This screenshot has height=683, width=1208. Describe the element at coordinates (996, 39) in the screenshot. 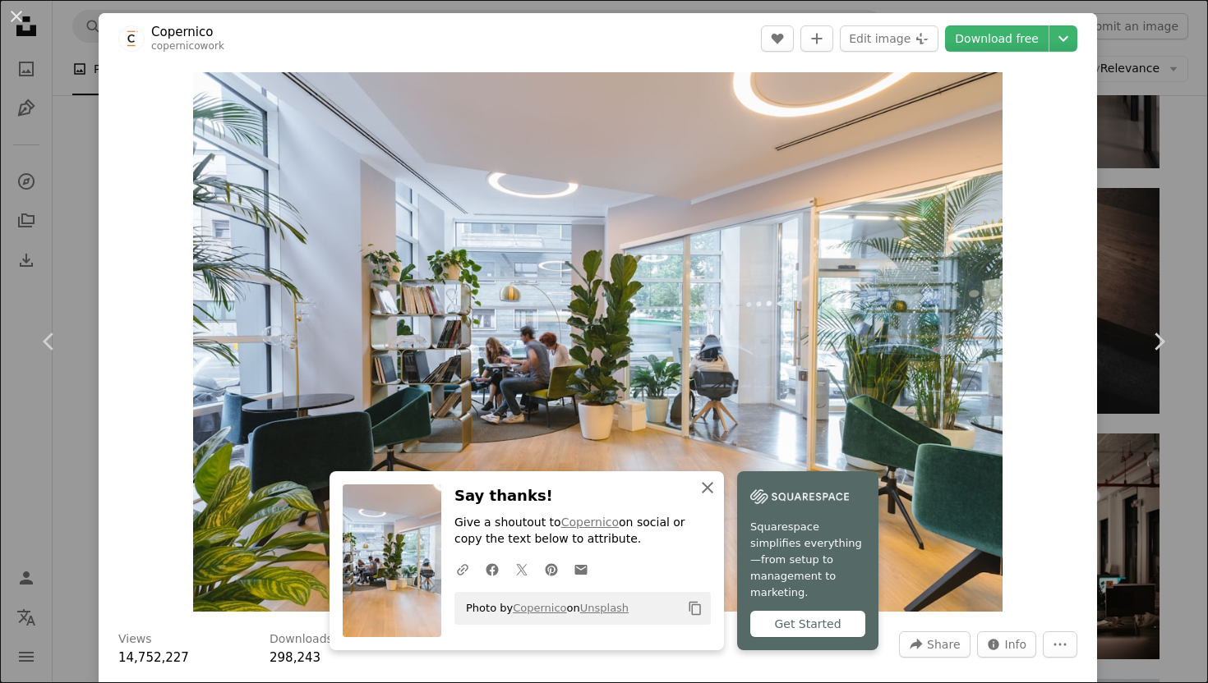

I see `a: Download free` at that location.